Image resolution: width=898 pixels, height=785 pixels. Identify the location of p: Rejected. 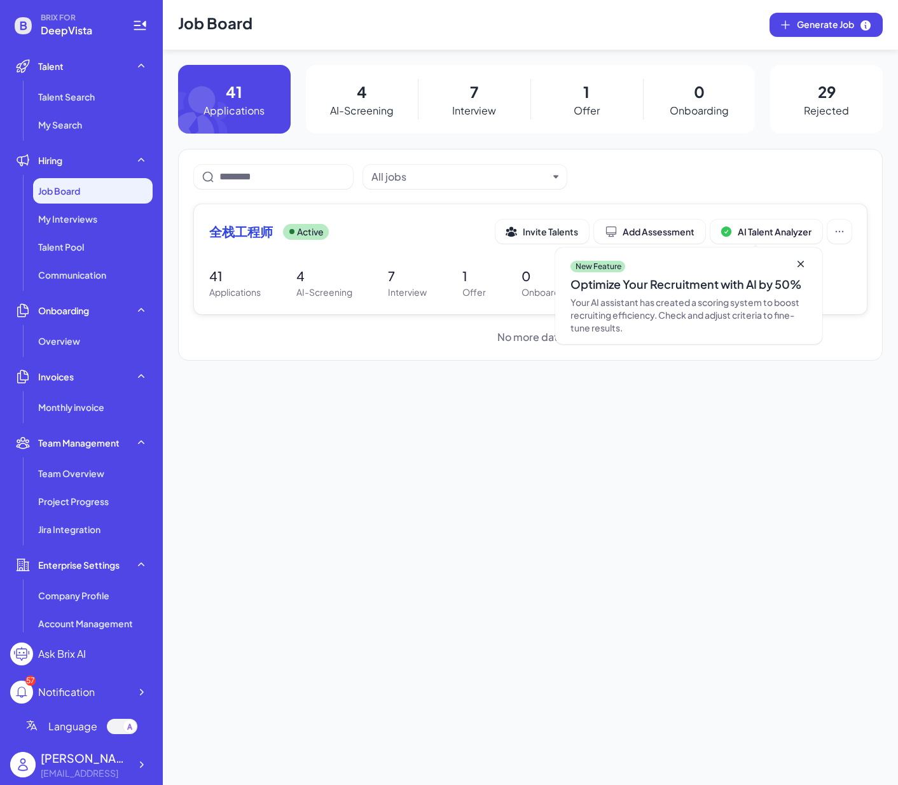
(826, 111).